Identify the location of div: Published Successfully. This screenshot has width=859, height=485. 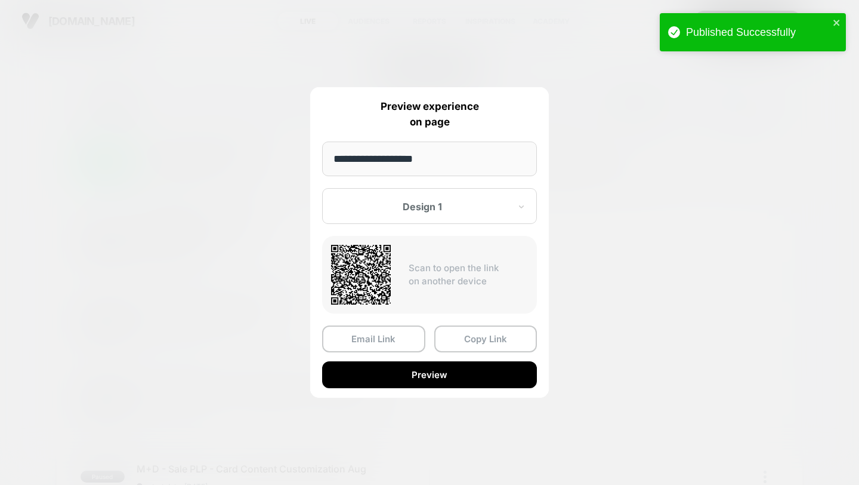
(758, 32).